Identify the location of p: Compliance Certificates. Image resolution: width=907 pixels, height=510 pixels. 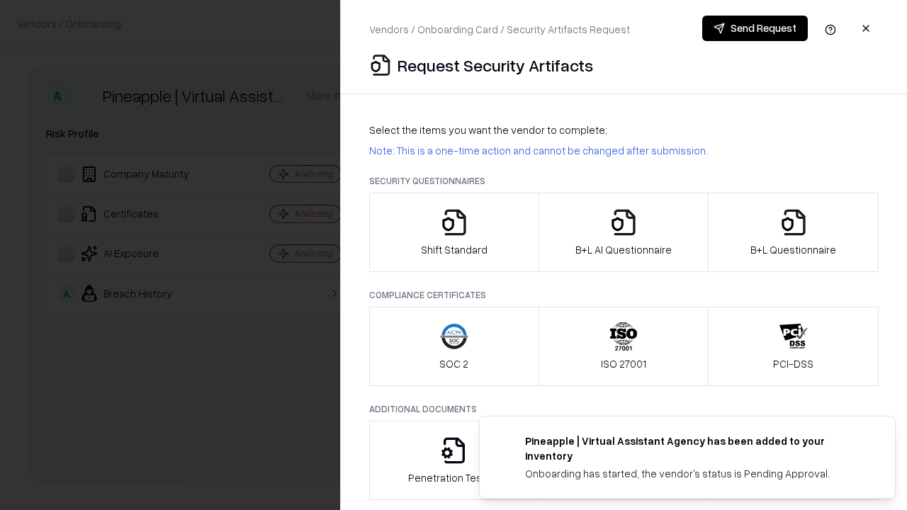
(624, 295).